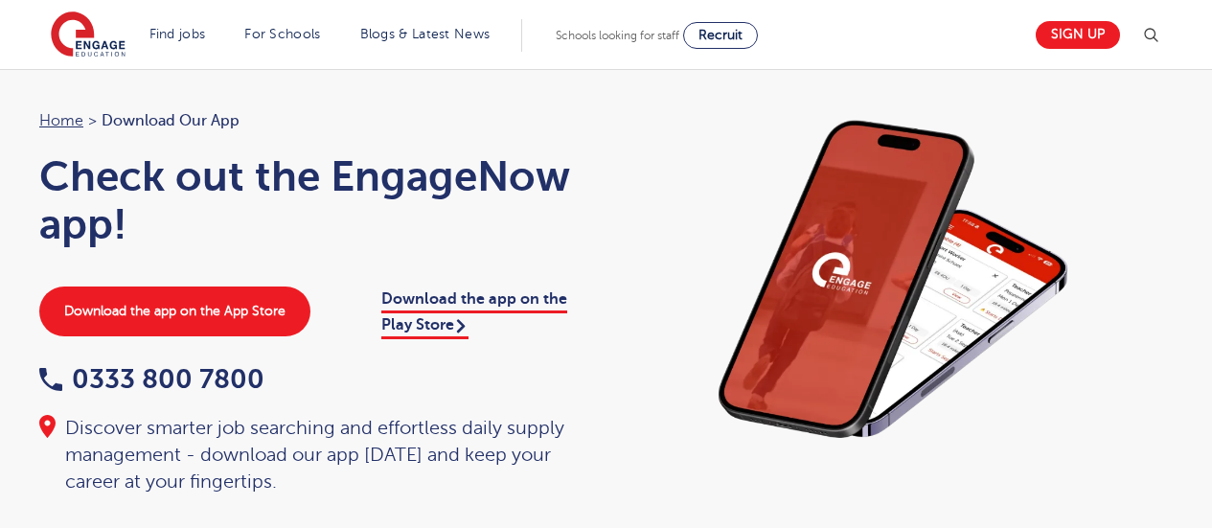  Describe the element at coordinates (88, 35) in the screenshot. I see `img: Engage Education` at that location.